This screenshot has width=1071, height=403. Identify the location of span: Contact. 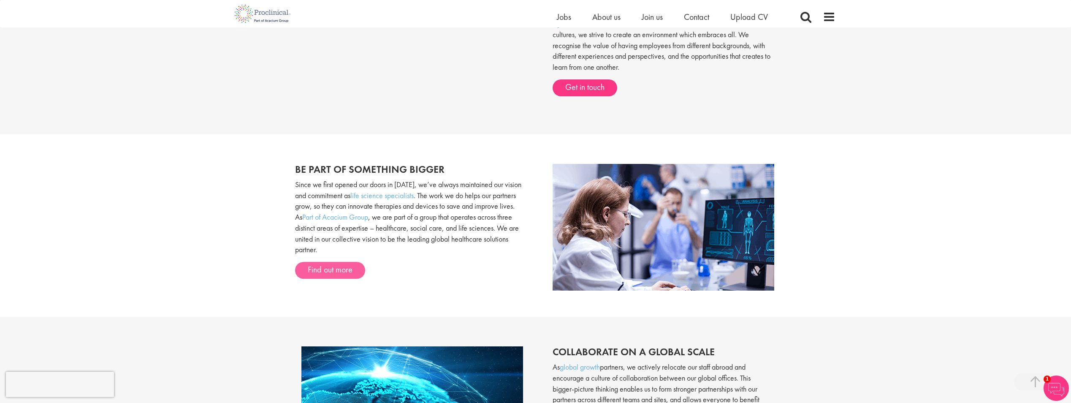
(697, 17).